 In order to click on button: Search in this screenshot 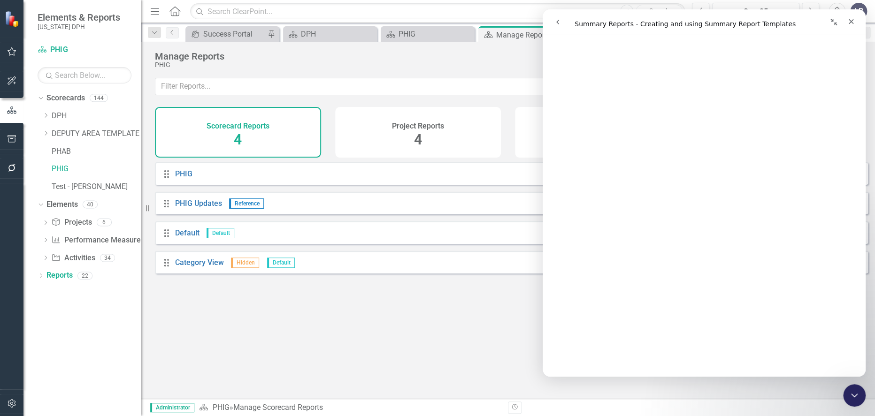, I will do `click(659, 11)`.